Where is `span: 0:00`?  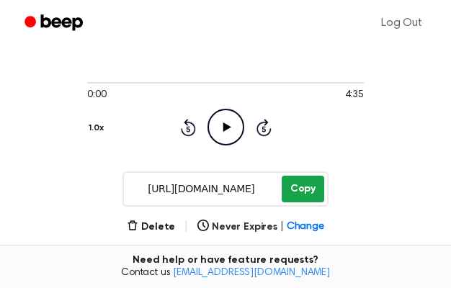 span: 0:00 is located at coordinates (97, 95).